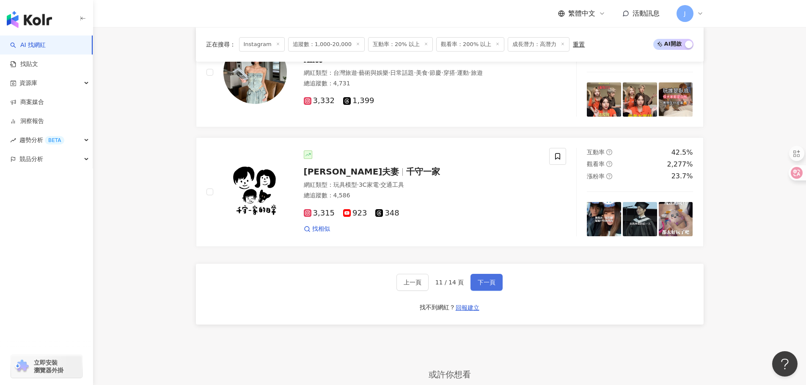 The height and width of the screenshot is (385, 806). Describe the element at coordinates (355, 213) in the screenshot. I see `span: 923` at that location.